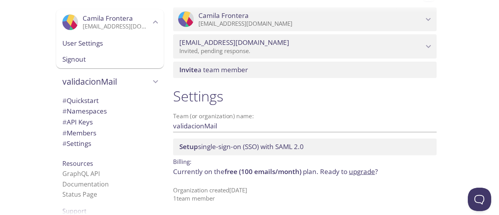  What do you see at coordinates (110, 60) in the screenshot?
I see `div: Signout` at bounding box center [110, 60].